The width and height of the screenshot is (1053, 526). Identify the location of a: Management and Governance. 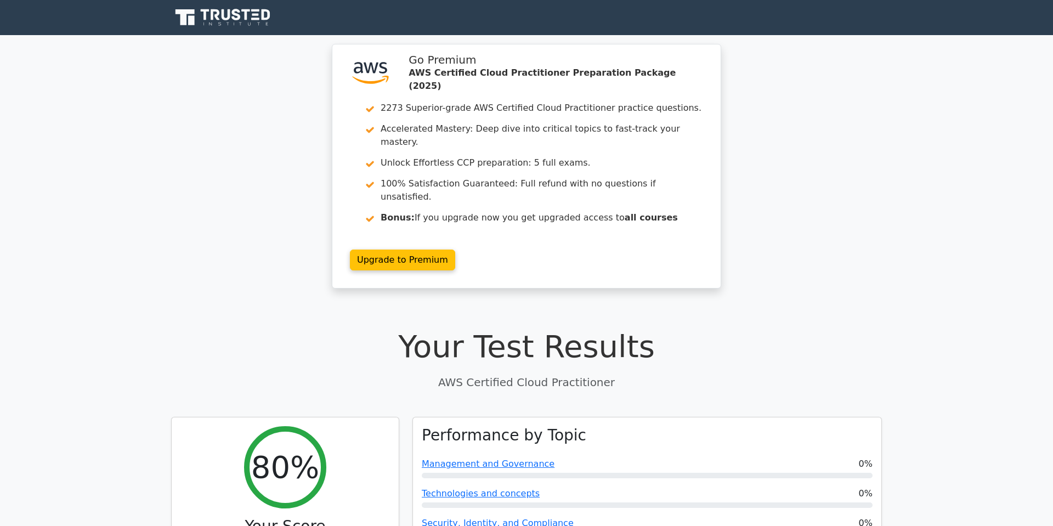
(488, 463).